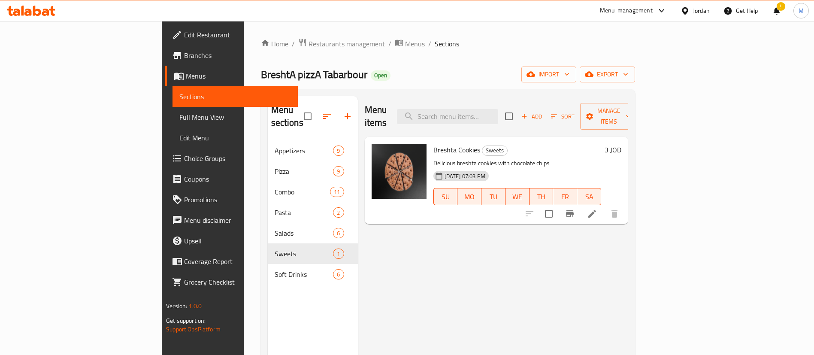  Describe the element at coordinates (446, 197) in the screenshot. I see `span: SU` at that location.